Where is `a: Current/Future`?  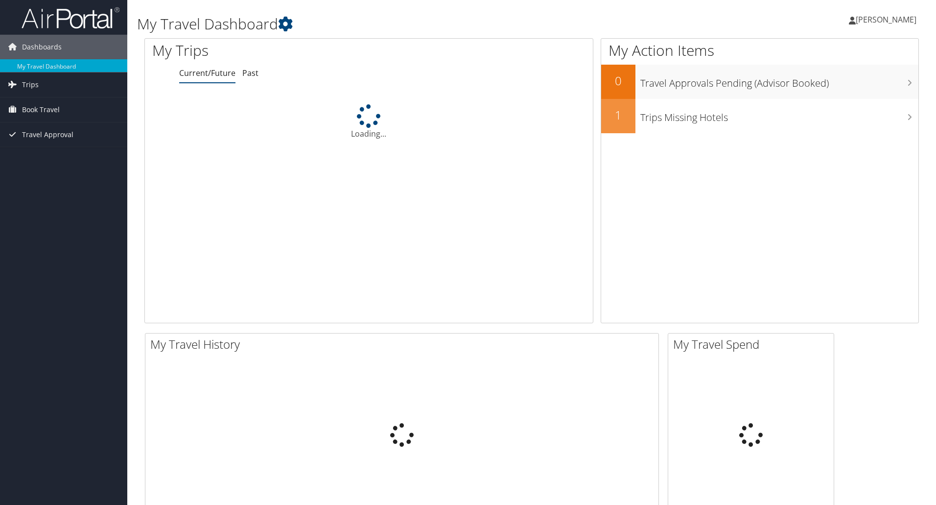 a: Current/Future is located at coordinates (207, 73).